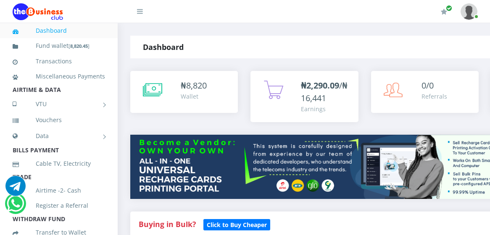 Image resolution: width=490 pixels, height=235 pixels. What do you see at coordinates (59, 120) in the screenshot?
I see `a: Vouchers` at bounding box center [59, 120].